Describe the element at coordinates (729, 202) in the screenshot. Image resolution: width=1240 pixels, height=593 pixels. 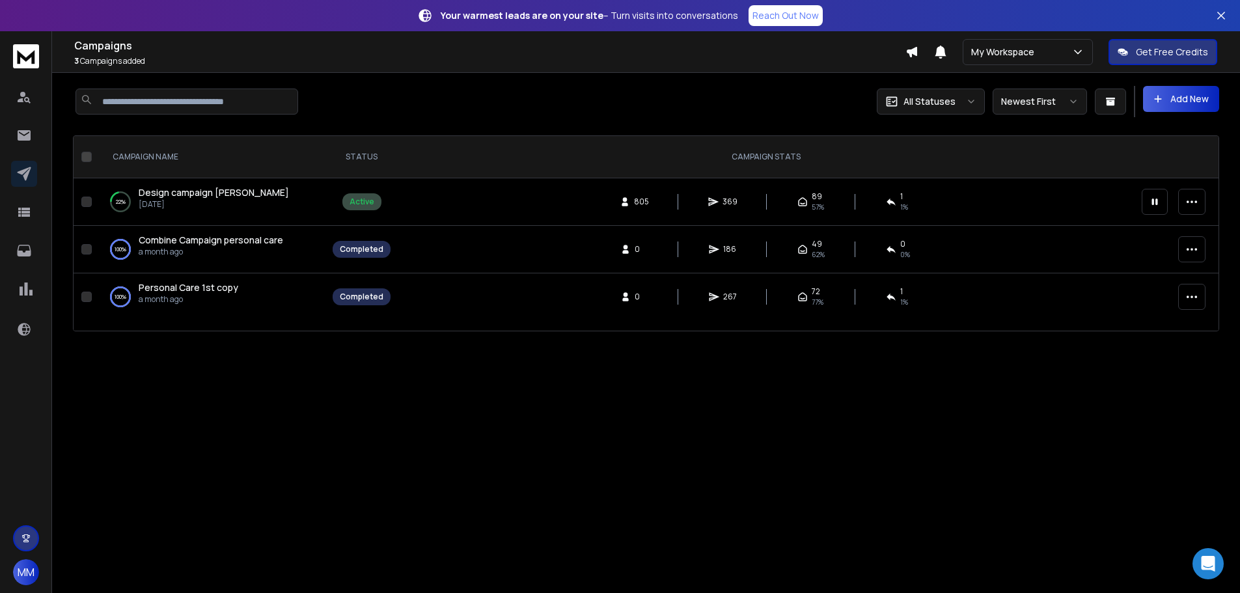
I see `span: 369` at that location.